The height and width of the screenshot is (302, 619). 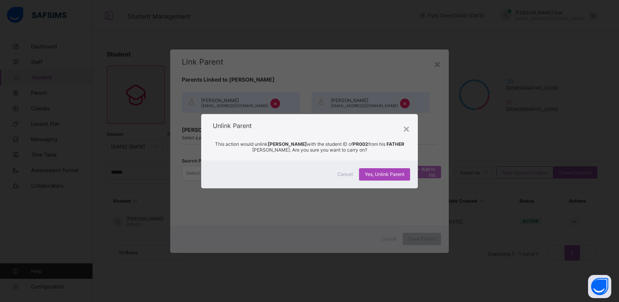 What do you see at coordinates (232, 126) in the screenshot?
I see `span: Unlink Parent` at bounding box center [232, 126].